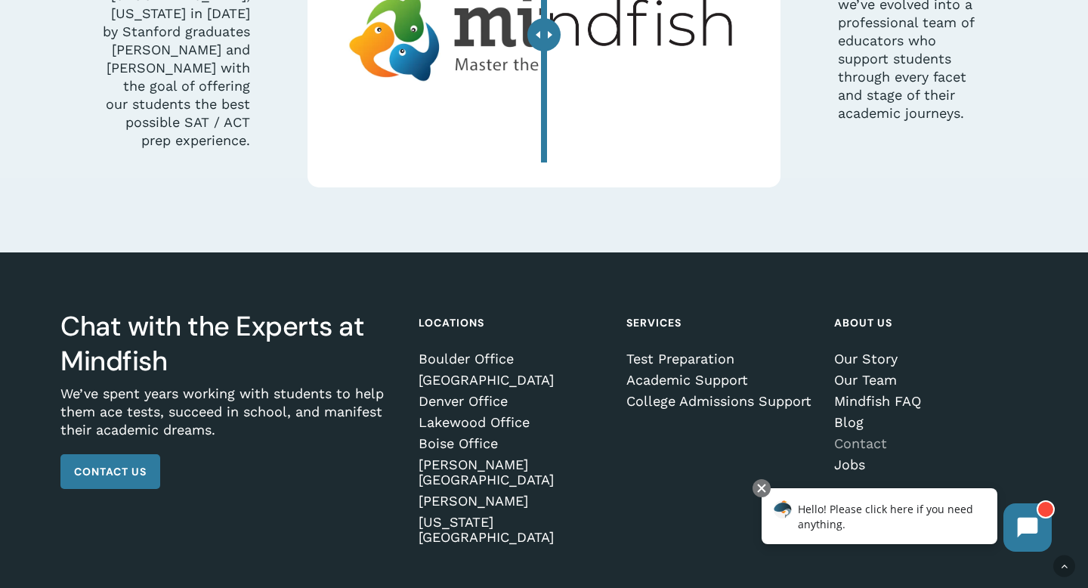  I want to click on a: Boise Office, so click(513, 444).